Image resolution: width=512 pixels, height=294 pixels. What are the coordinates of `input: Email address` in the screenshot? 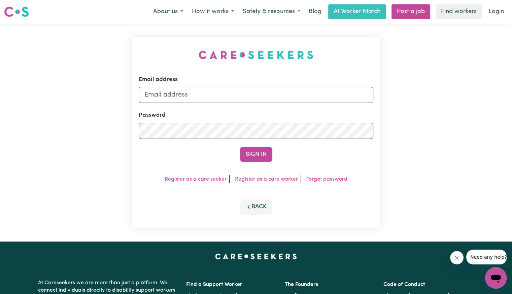 It's located at (256, 95).